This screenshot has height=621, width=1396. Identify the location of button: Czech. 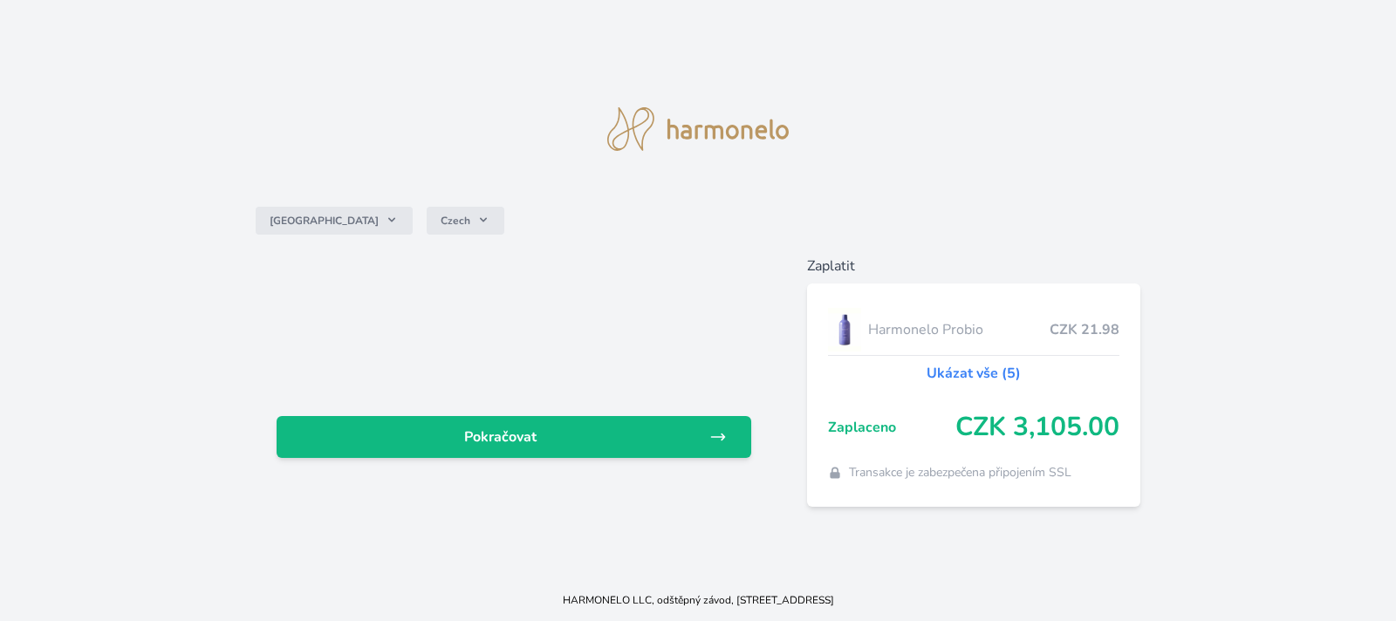
(465, 221).